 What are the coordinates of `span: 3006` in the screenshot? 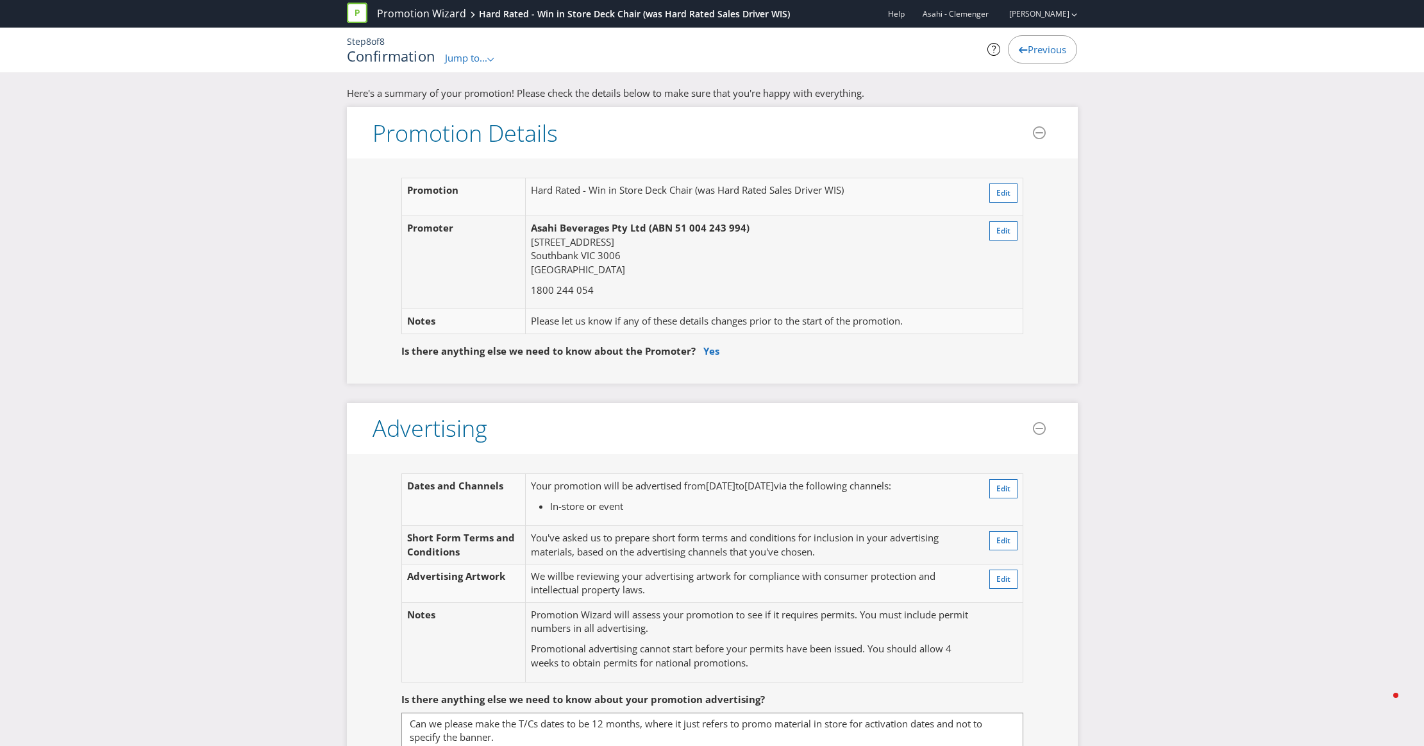 It's located at (609, 255).